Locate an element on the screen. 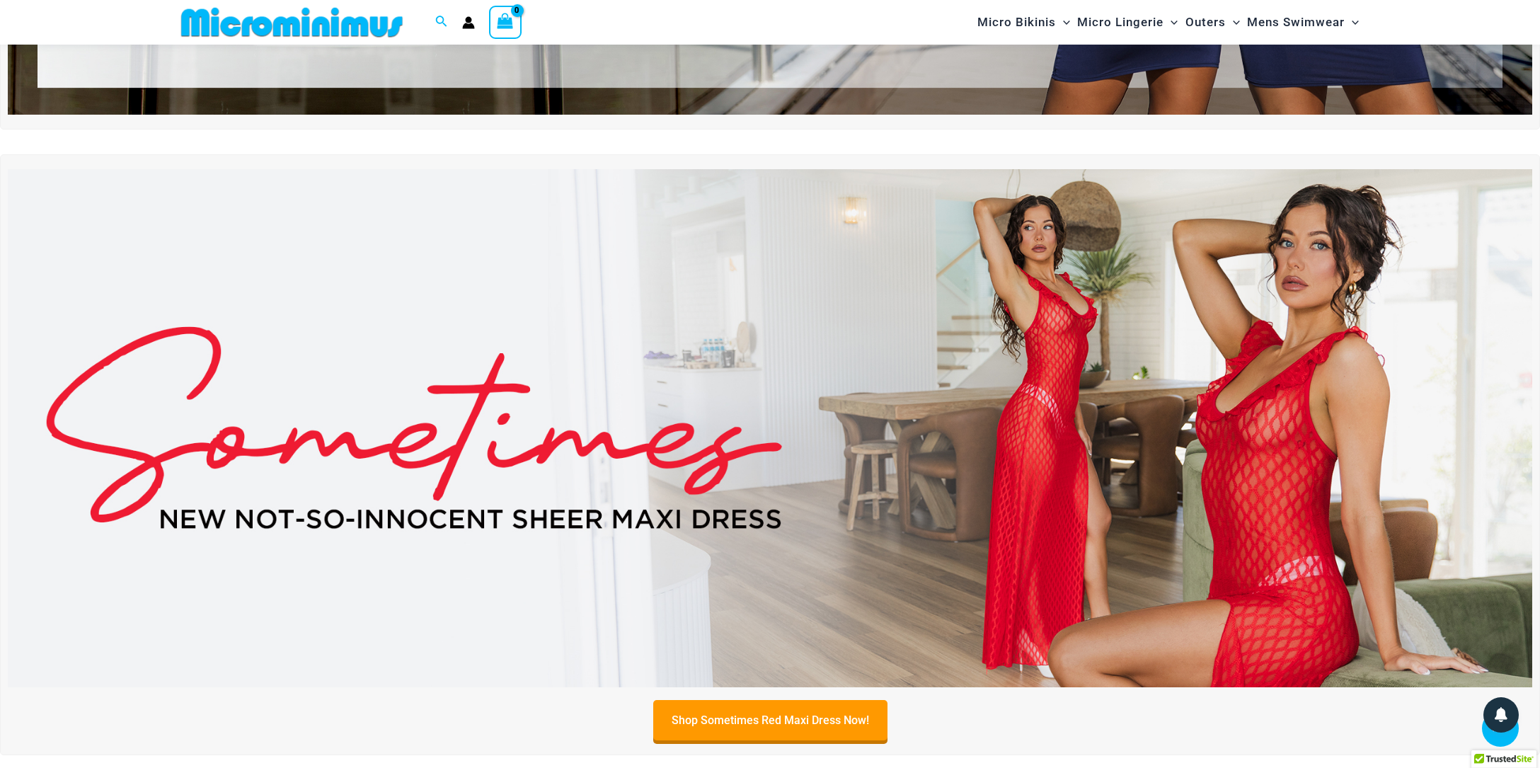 The height and width of the screenshot is (768, 1540). span: Micro Lingerie is located at coordinates (1120, 22).